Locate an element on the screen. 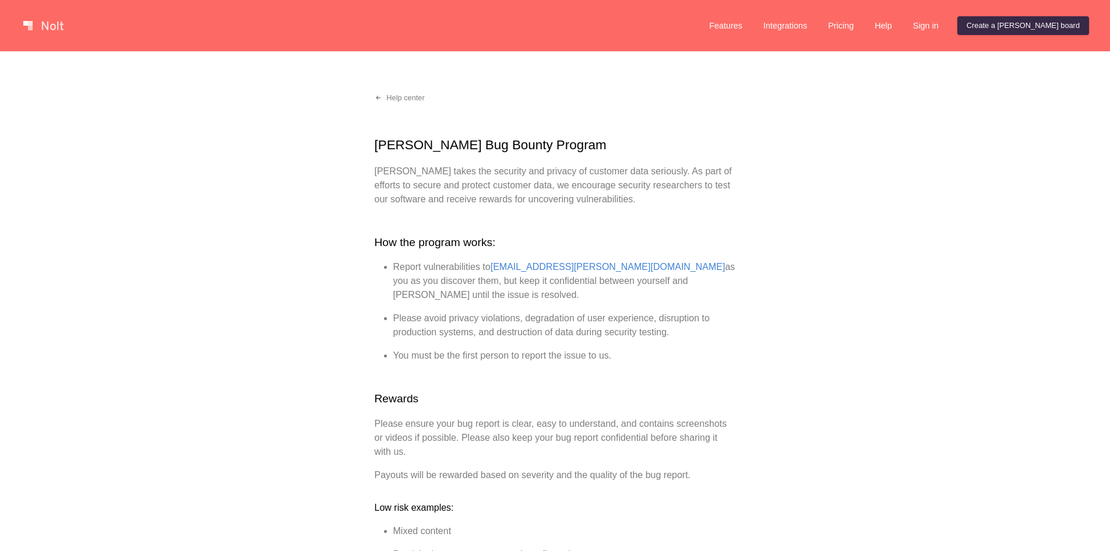 This screenshot has width=1110, height=551. a: Features is located at coordinates (725, 26).